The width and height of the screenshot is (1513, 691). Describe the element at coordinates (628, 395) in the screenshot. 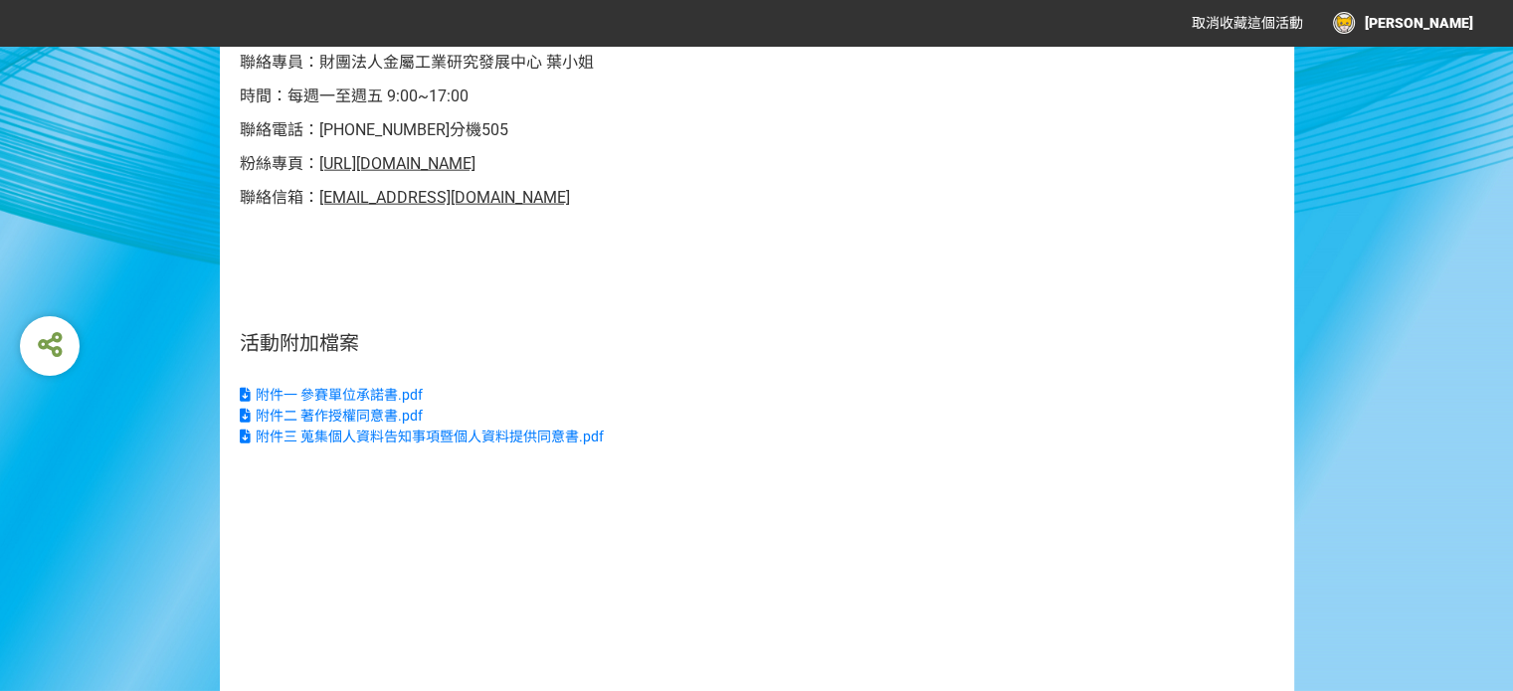

I see `a: 附件一 參賽單位承諾書.pdf` at that location.